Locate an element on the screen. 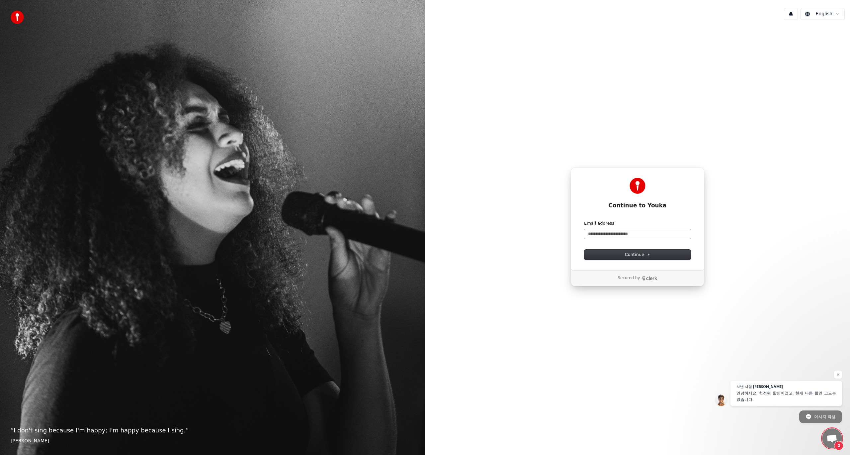  p: Secured by is located at coordinates (629, 278).